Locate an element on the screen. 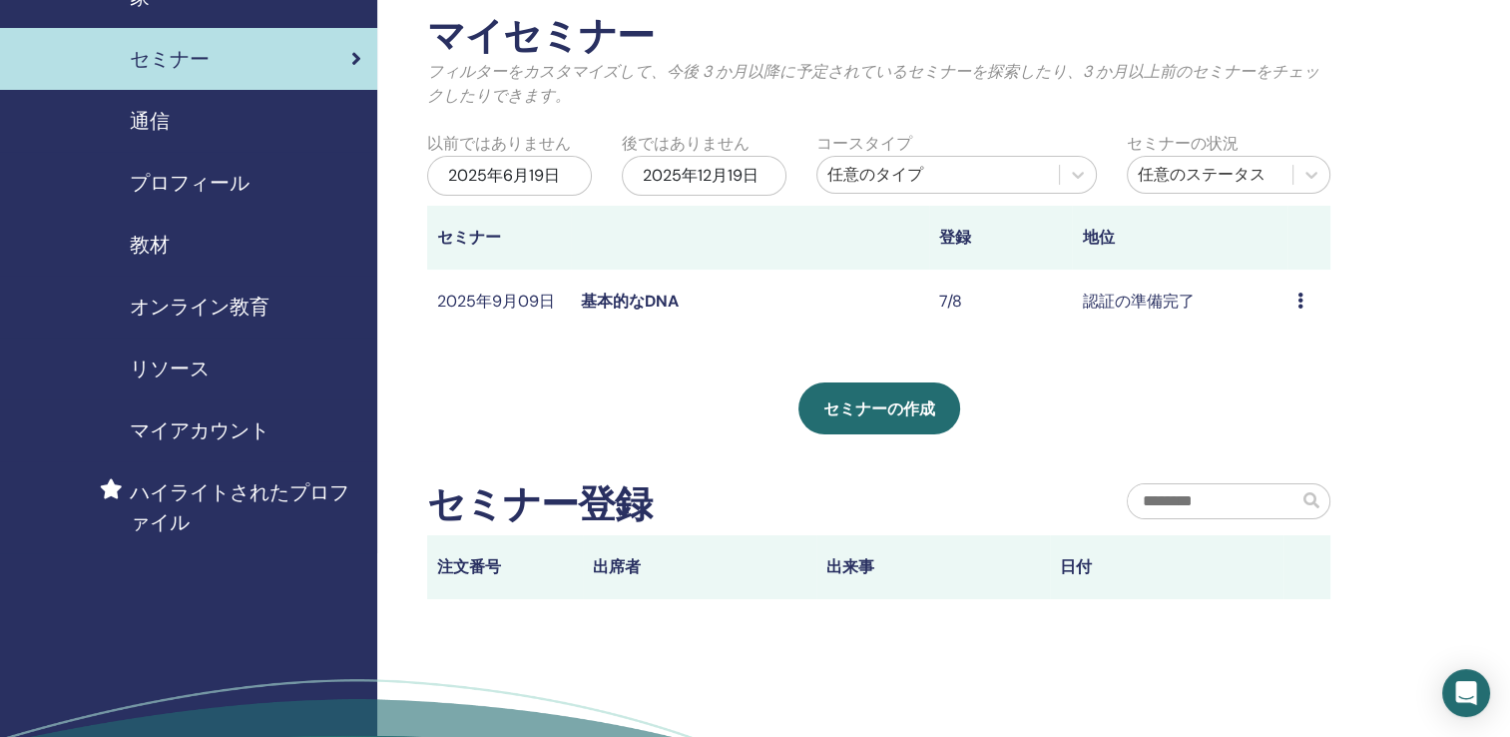 The width and height of the screenshot is (1510, 737). span: セミナー is located at coordinates (170, 59).